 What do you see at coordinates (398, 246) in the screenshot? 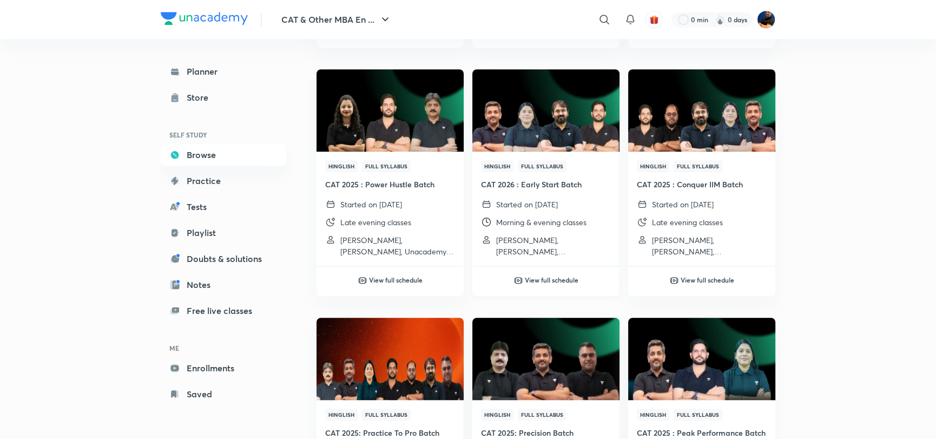
I see `p: Lokesh Agarwal, Ravi Kumar, Unacademy CAT & Other MBA Entrance Tests and 1 more` at bounding box center [398, 246].